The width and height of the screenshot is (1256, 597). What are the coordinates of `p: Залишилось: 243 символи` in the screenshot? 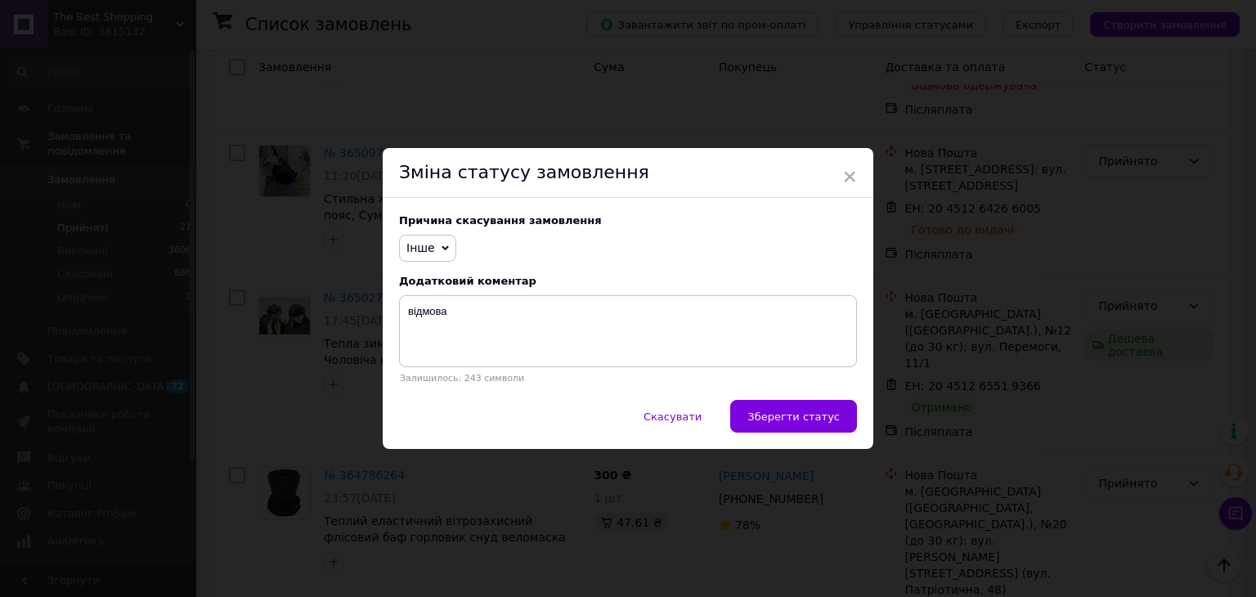 It's located at (628, 378).